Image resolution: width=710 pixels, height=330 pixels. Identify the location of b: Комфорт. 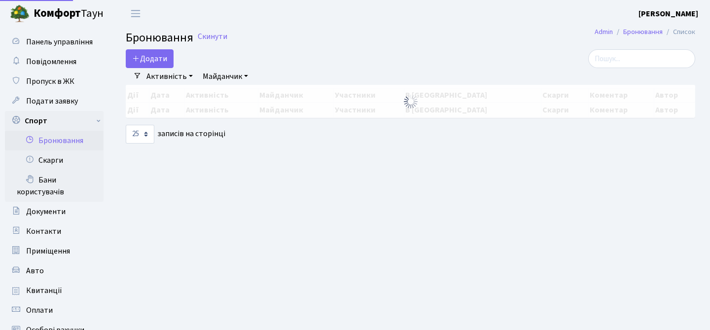
(57, 13).